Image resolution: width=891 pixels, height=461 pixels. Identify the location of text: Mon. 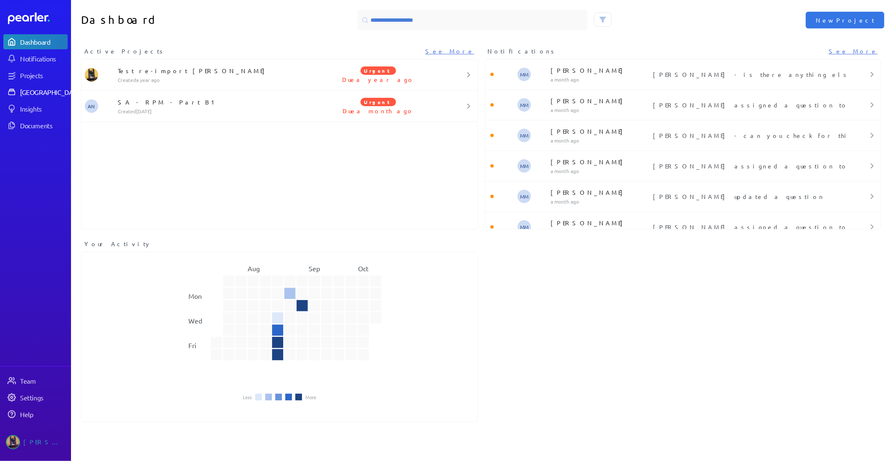
(195, 296).